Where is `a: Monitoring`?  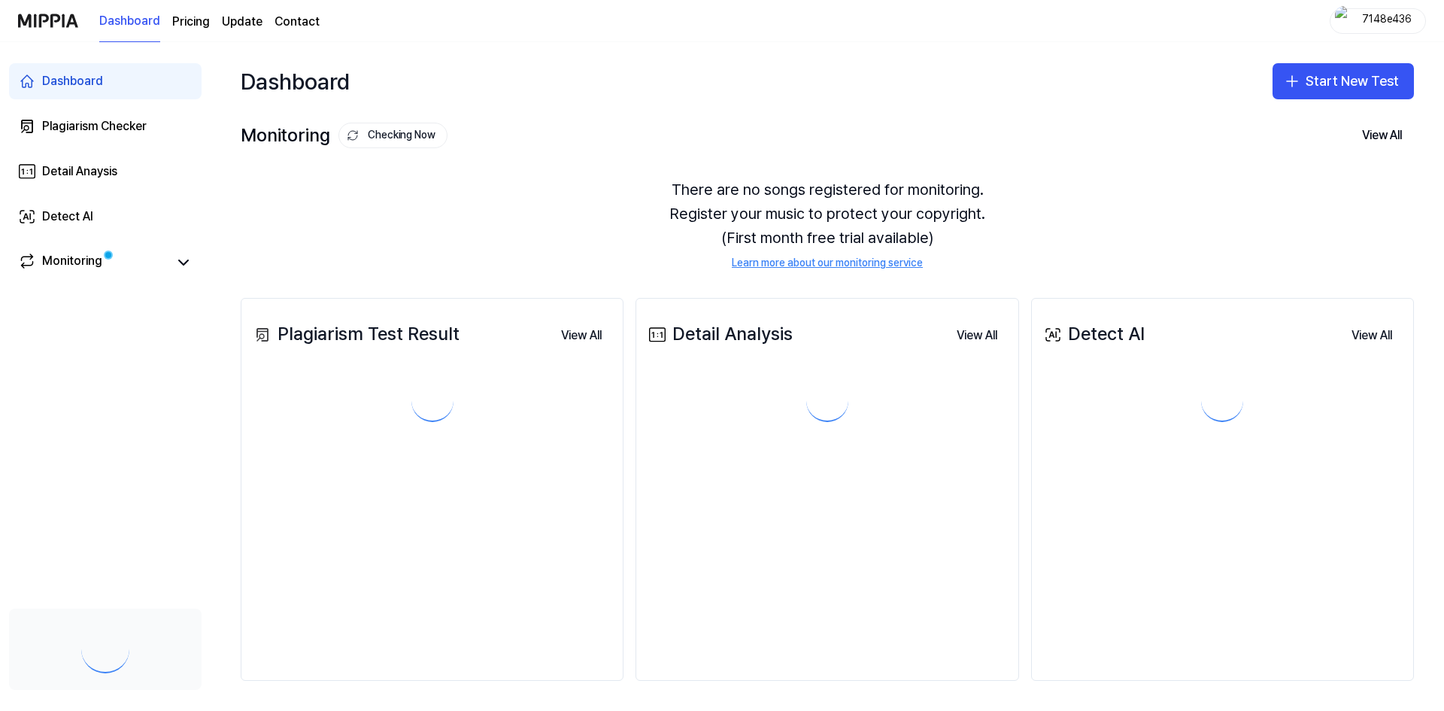
a: Monitoring is located at coordinates (93, 262).